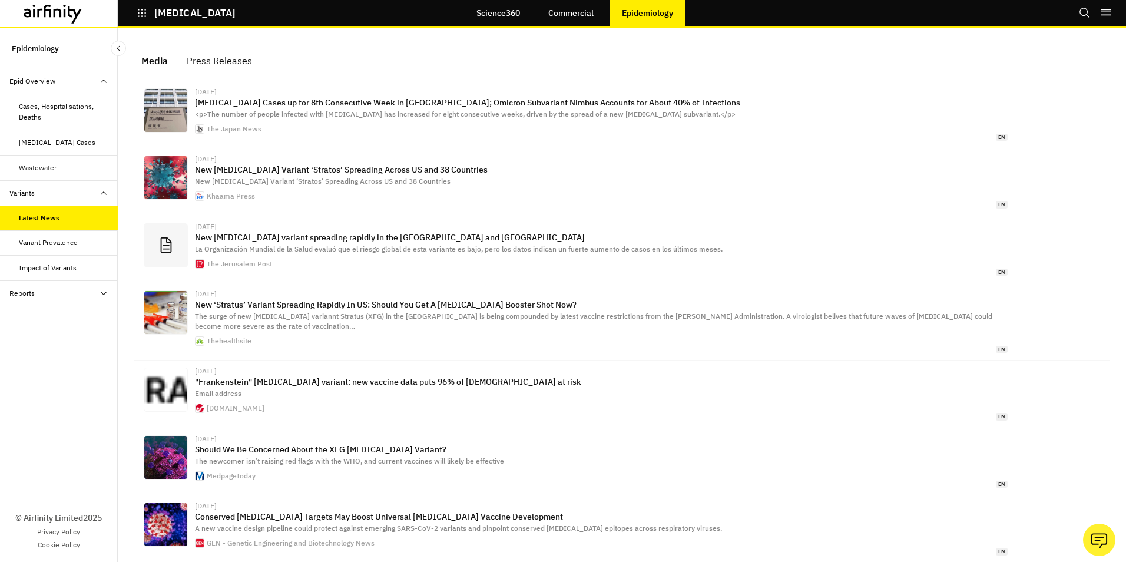 The width and height of the screenshot is (1126, 562). I want to click on div: Thehealthsite, so click(229, 341).